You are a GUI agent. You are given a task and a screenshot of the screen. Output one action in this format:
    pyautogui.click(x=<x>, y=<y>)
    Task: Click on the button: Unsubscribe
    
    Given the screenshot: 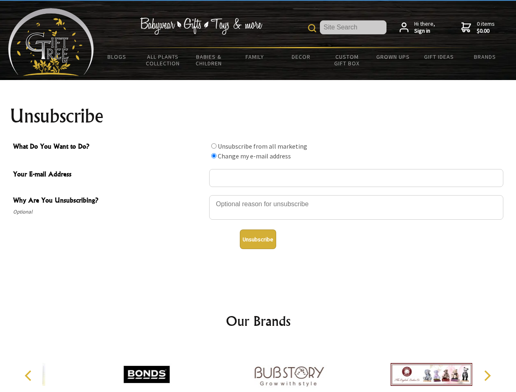 What is the action you would take?
    pyautogui.click(x=258, y=239)
    